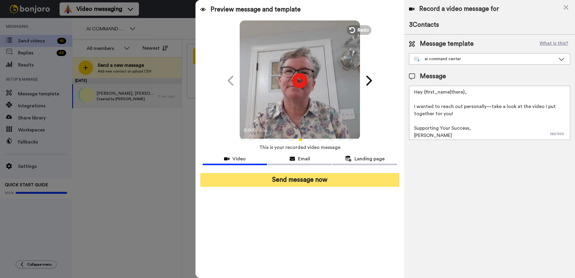 This screenshot has height=278, width=575. I want to click on span: Email, so click(304, 159).